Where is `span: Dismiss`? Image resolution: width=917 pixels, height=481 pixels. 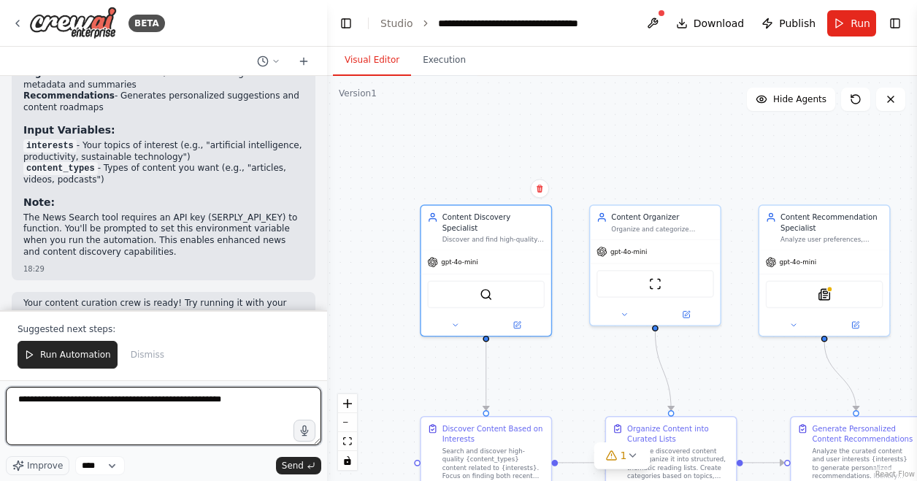
span: Dismiss is located at coordinates (147, 355).